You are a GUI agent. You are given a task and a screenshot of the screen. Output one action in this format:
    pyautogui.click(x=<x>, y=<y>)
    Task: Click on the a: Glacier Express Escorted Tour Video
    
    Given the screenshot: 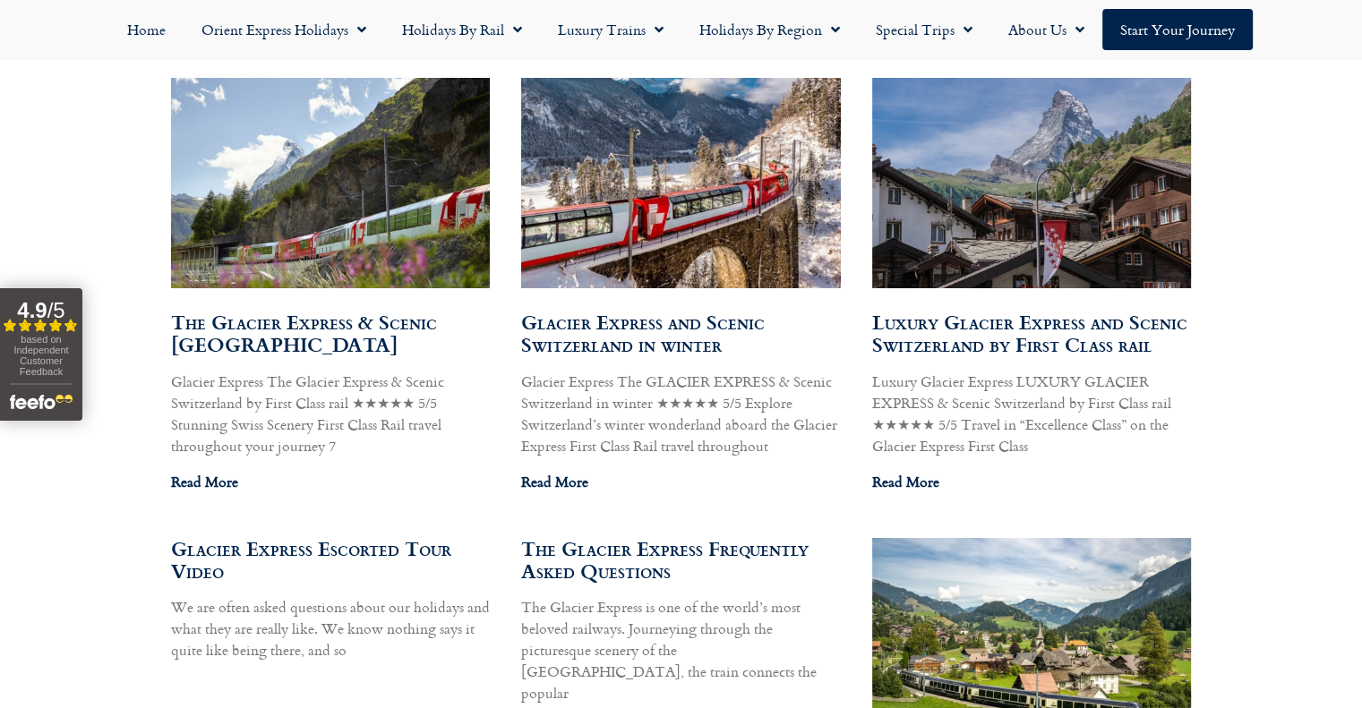 What is the action you would take?
    pyautogui.click(x=311, y=560)
    